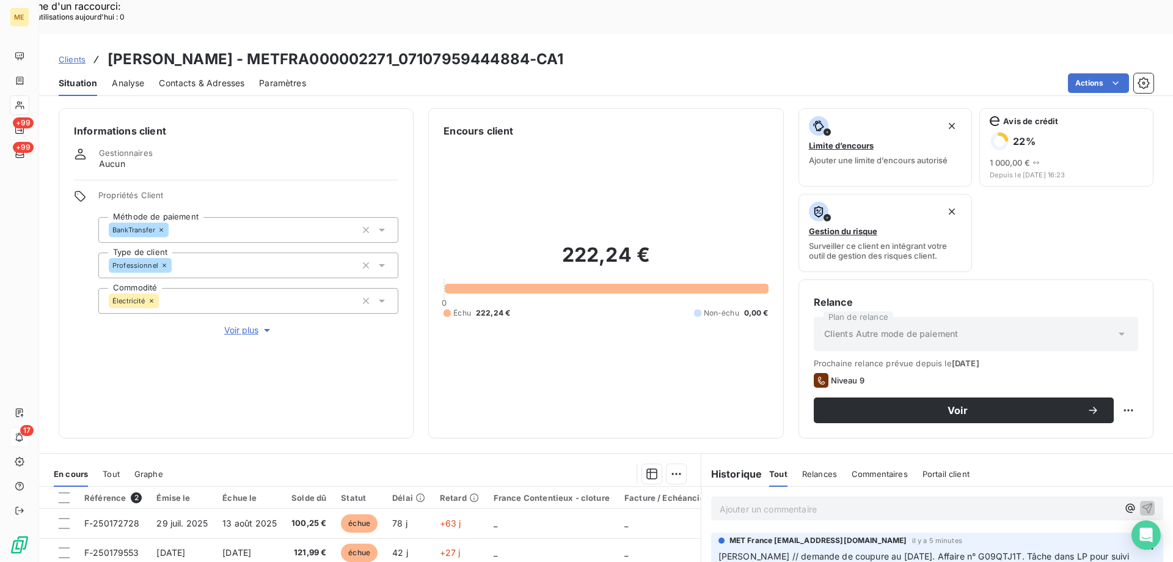 The image size is (1173, 562). I want to click on span: 1 000,00 €, so click(1010, 163).